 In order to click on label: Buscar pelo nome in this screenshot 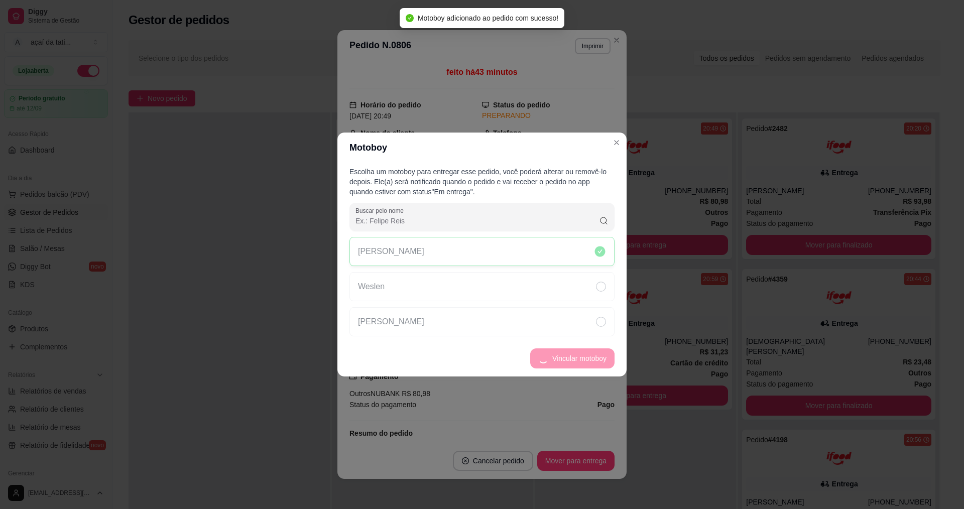, I will do `click(381, 210)`.